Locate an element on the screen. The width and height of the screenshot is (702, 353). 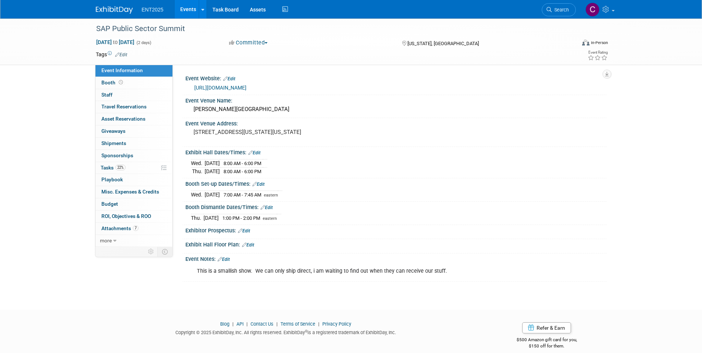
span: Tasks is located at coordinates (113, 168).